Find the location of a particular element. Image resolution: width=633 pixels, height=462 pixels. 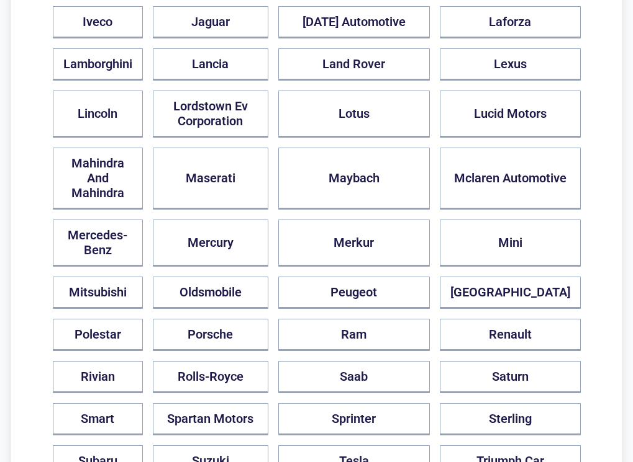

button: Laforza is located at coordinates (510, 22).